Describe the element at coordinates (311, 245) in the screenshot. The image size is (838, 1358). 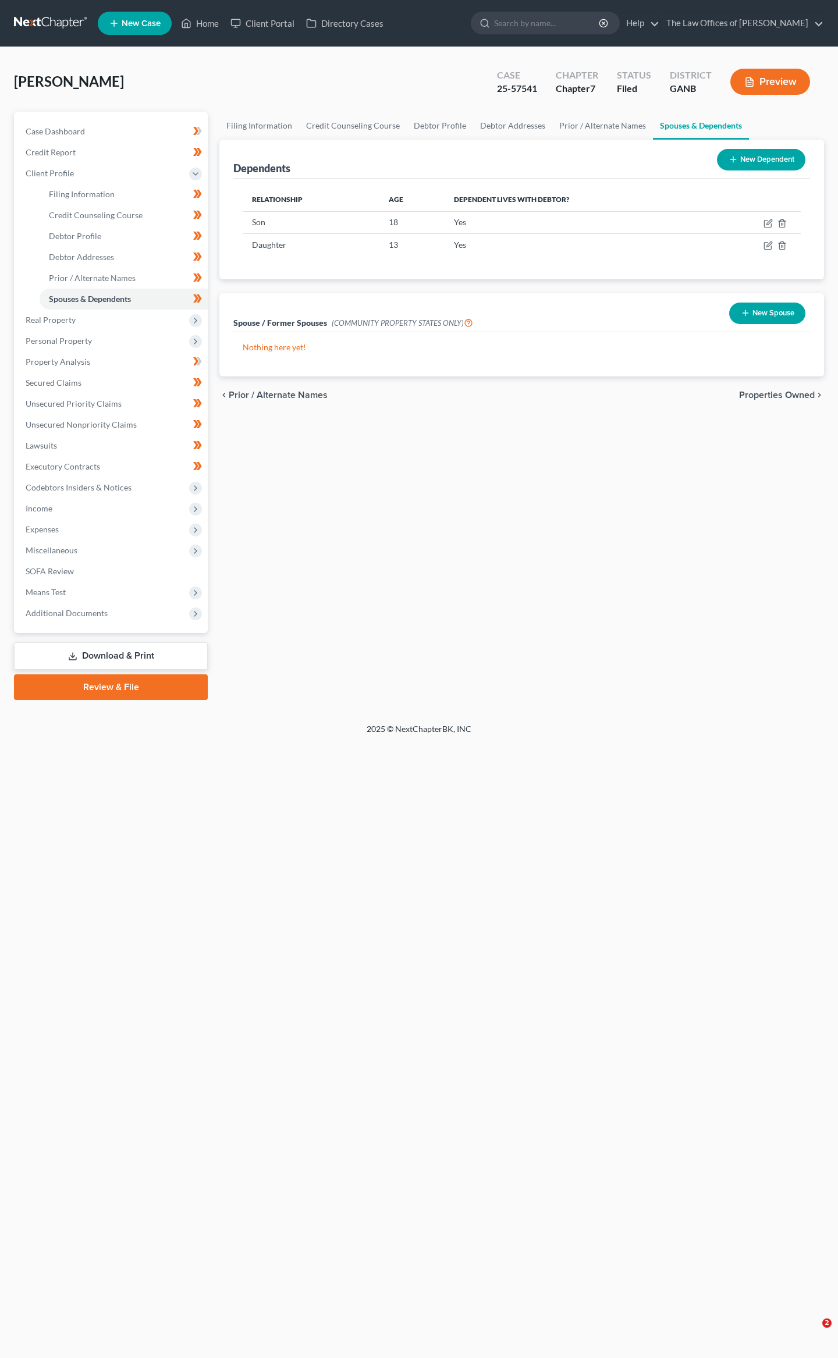
I see `td: Daughter` at that location.